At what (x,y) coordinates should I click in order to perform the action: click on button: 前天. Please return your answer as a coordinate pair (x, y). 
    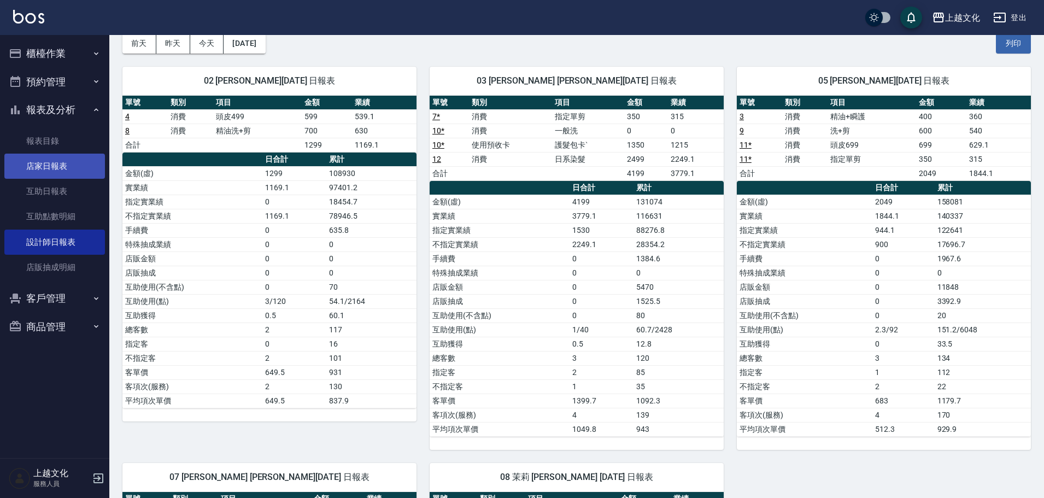
    Looking at the image, I should click on (139, 43).